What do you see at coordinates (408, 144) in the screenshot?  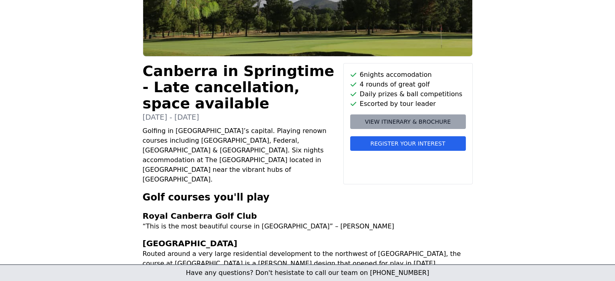 I see `span: Register your interest` at bounding box center [408, 144].